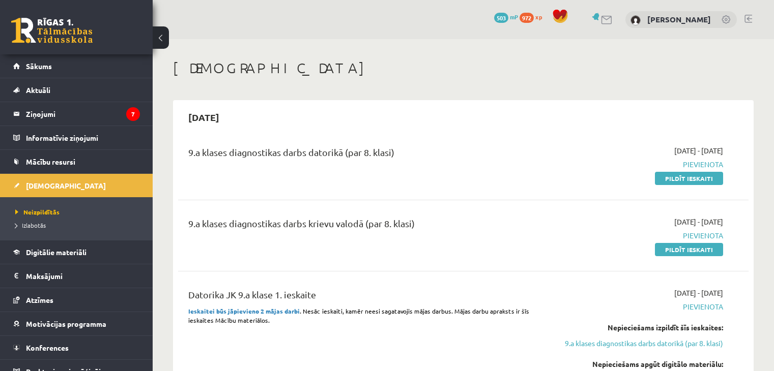 The image size is (774, 371). I want to click on a: Ziņojumi7, so click(76, 114).